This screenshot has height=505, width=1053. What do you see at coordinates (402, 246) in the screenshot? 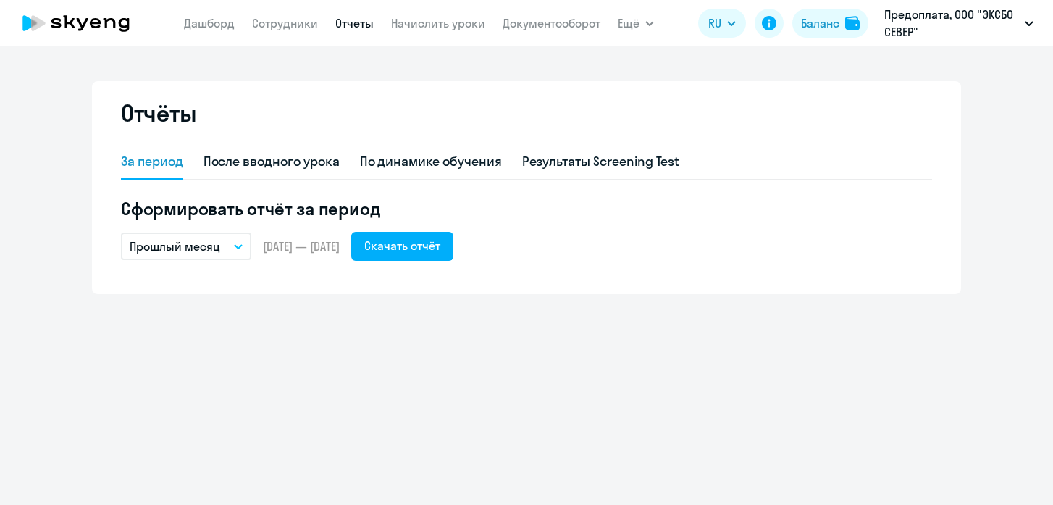
I see `div: Скачать отчёт` at bounding box center [402, 246].